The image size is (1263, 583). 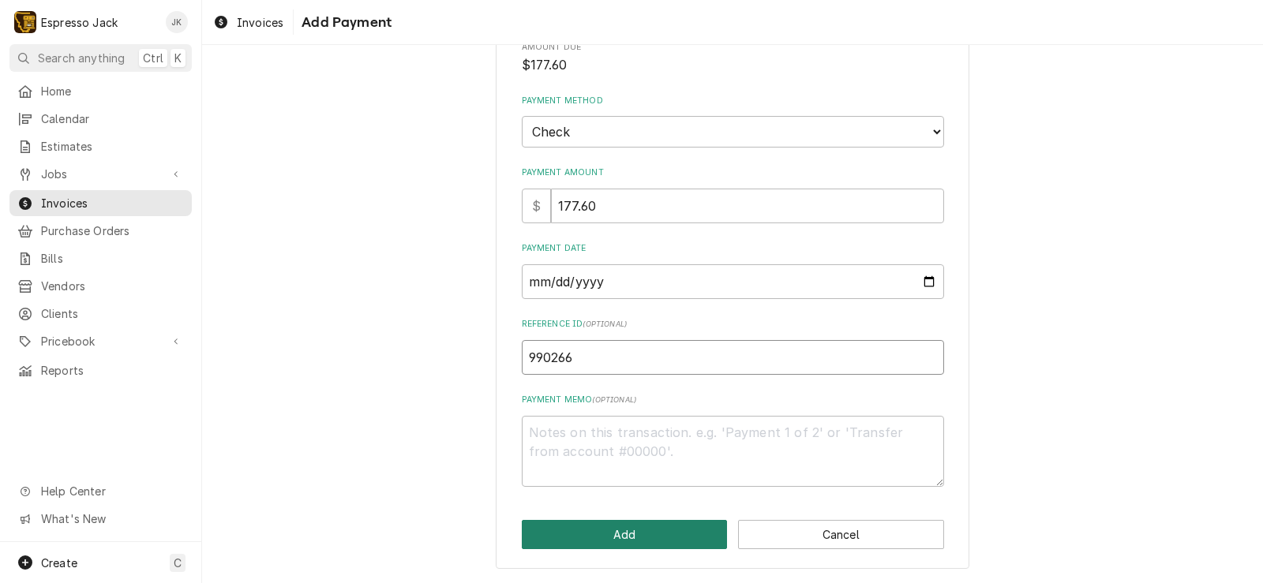 What do you see at coordinates (100, 491) in the screenshot?
I see `a: Go to Help Center` at bounding box center [100, 491].